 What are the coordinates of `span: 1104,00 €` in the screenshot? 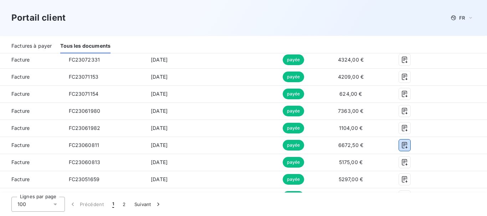 It's located at (351, 128).